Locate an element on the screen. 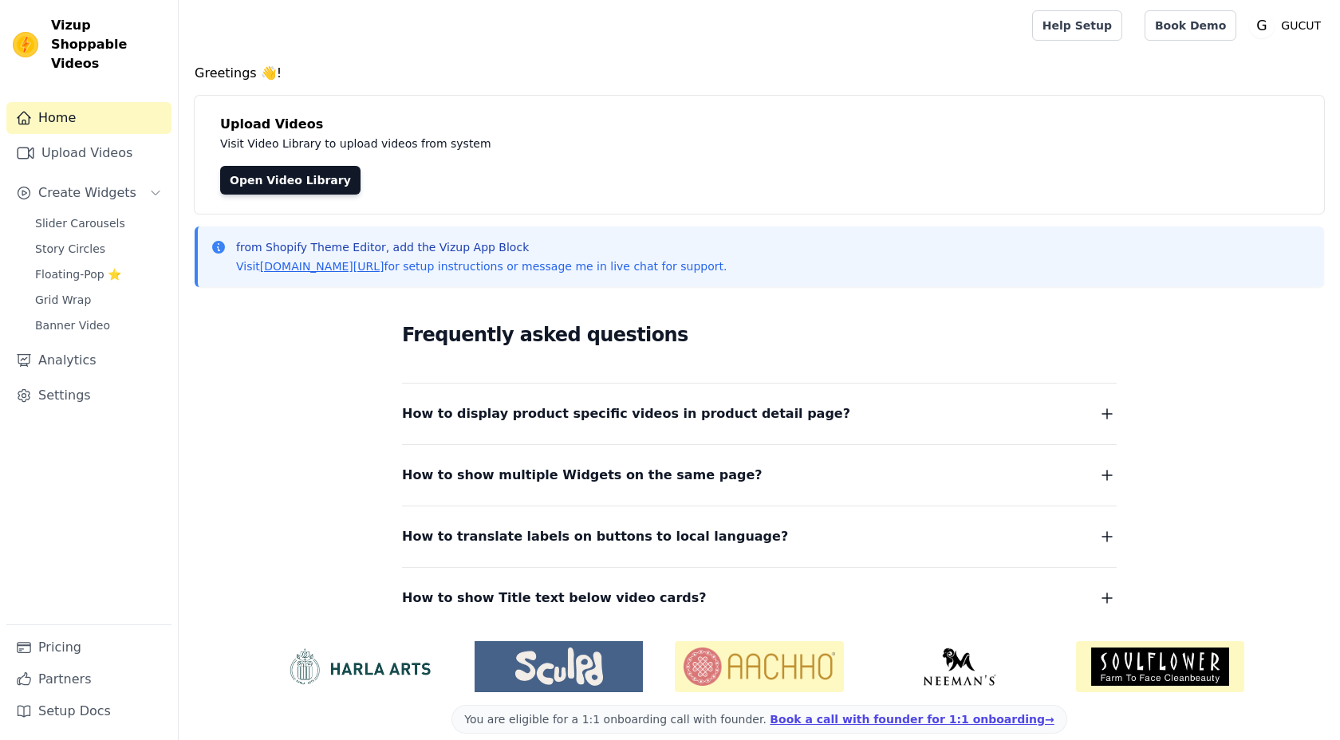  img: Neeman's is located at coordinates (959, 667).